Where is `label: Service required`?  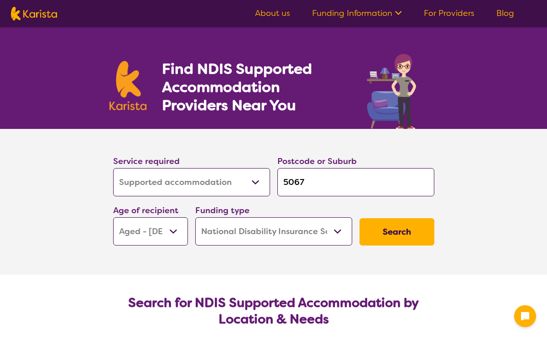
label: Service required is located at coordinates (146, 161).